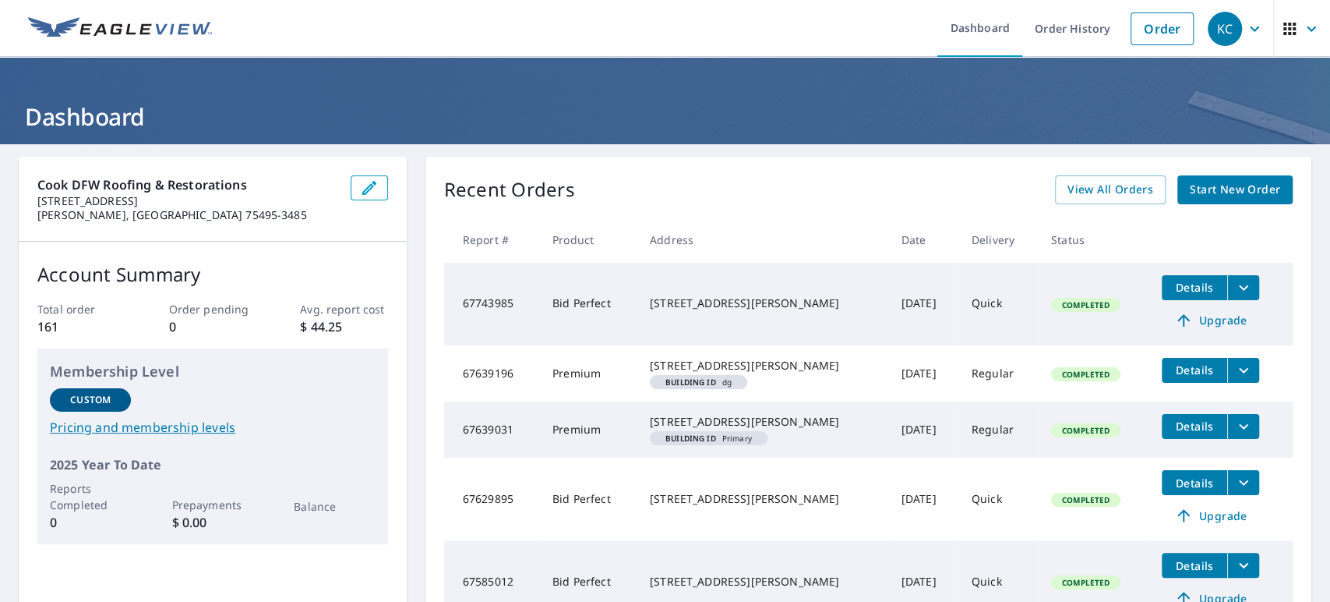  I want to click on p: Custom, so click(90, 400).